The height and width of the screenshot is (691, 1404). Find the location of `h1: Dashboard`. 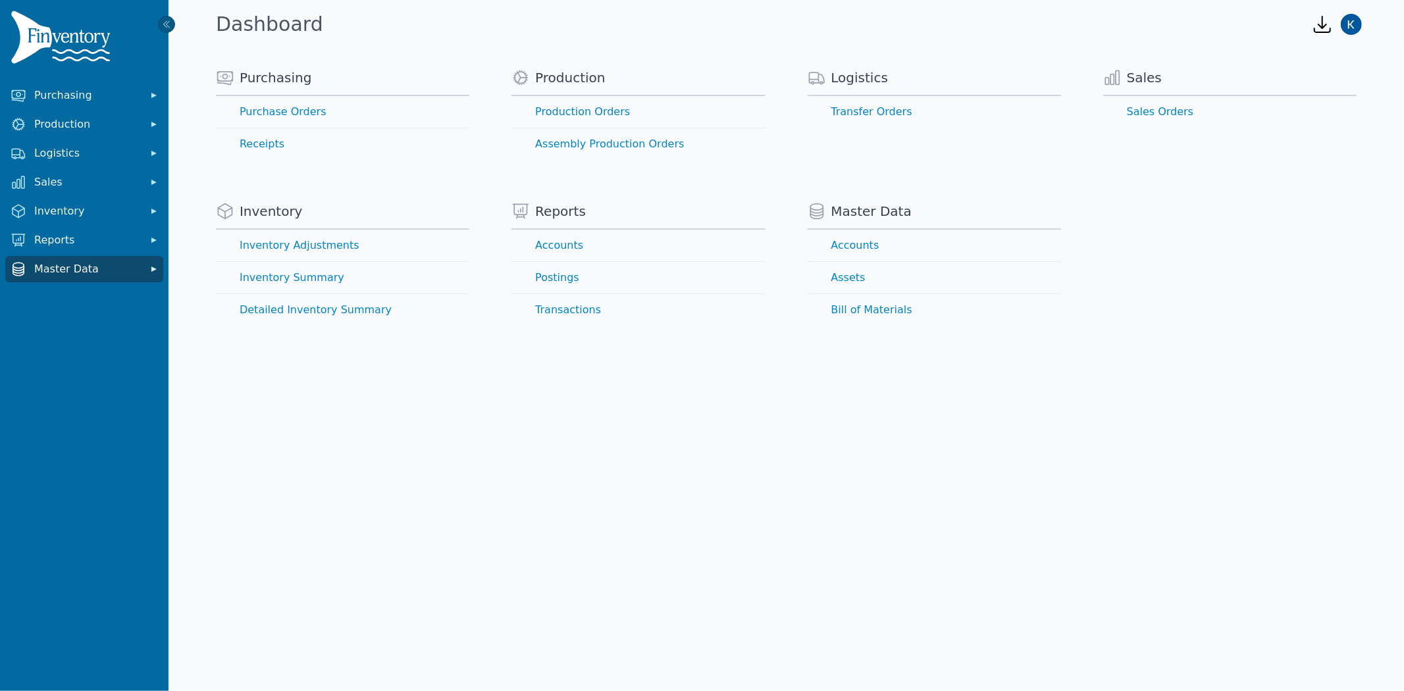

h1: Dashboard is located at coordinates (269, 24).